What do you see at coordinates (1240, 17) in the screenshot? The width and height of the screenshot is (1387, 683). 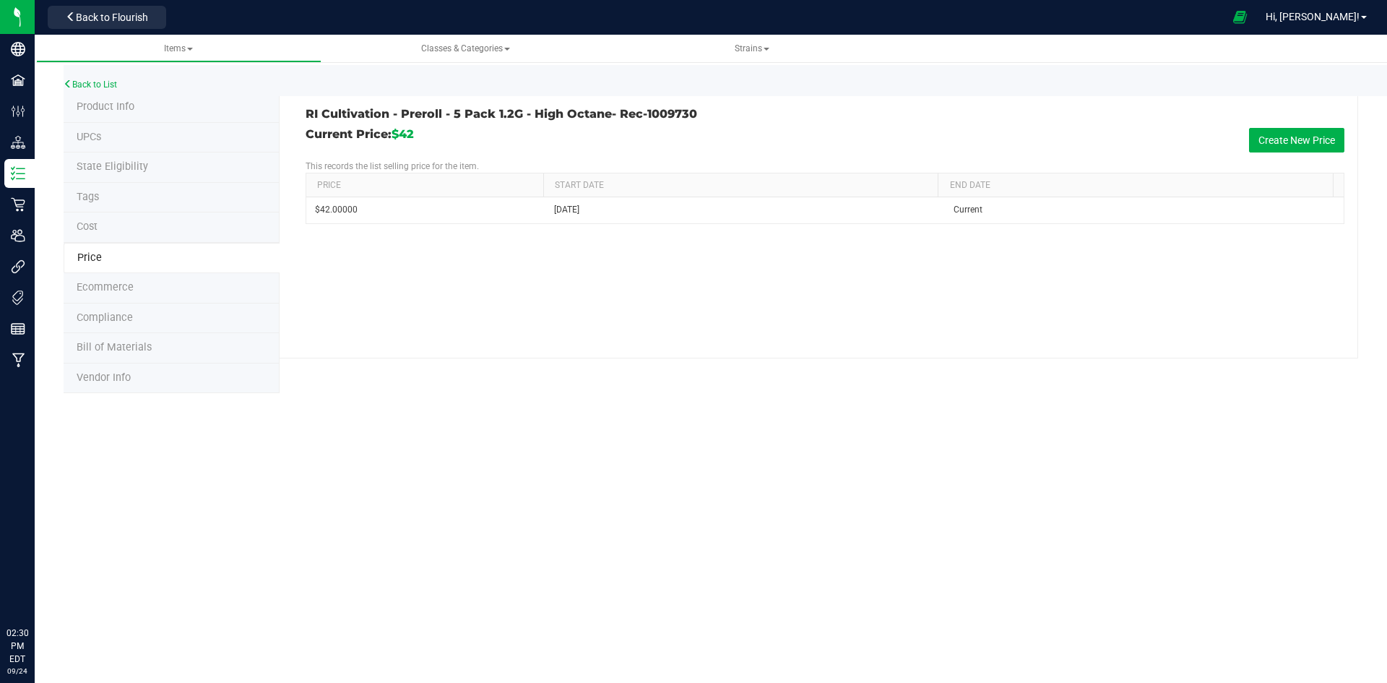 I see `span: Open Ecommerce Menu` at bounding box center [1240, 17].